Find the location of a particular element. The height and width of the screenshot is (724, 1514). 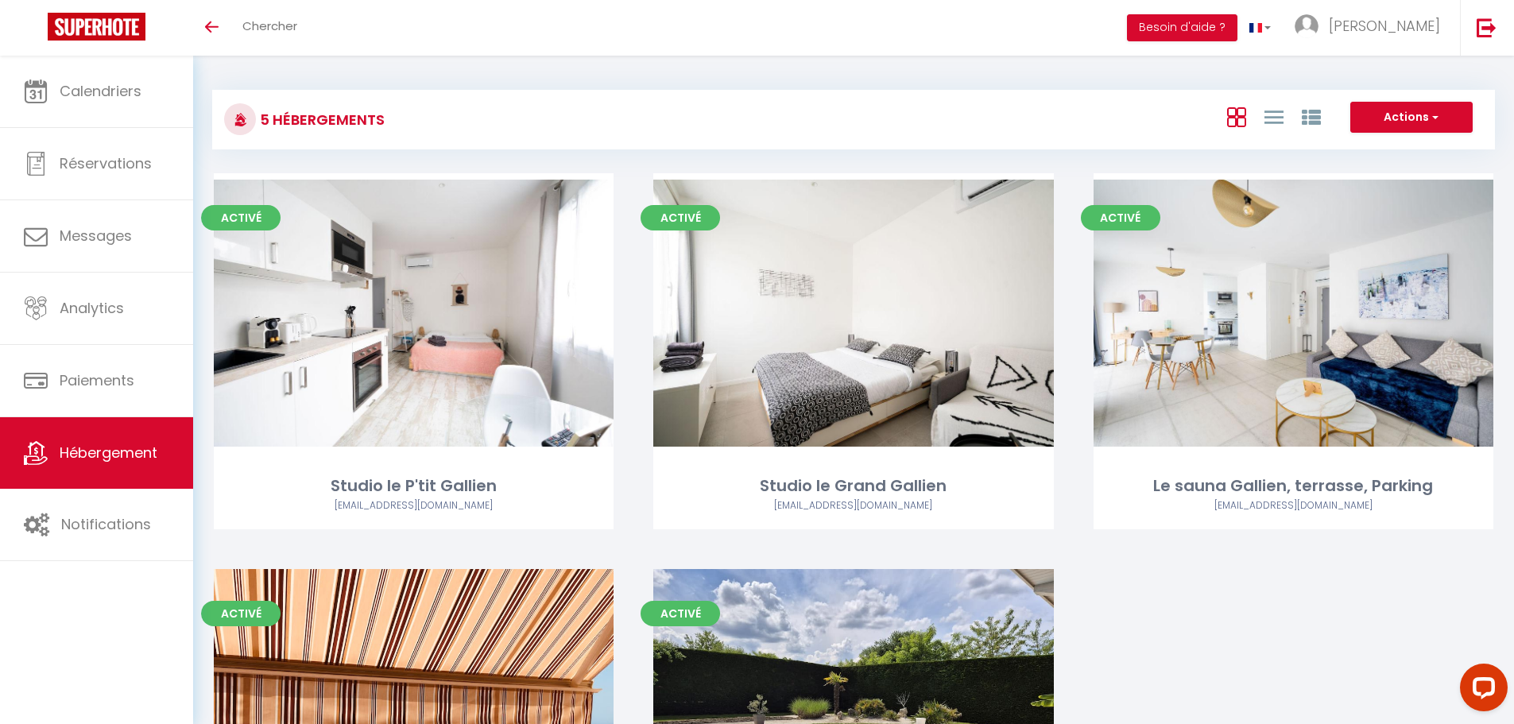

span: Réservations is located at coordinates (106, 163).